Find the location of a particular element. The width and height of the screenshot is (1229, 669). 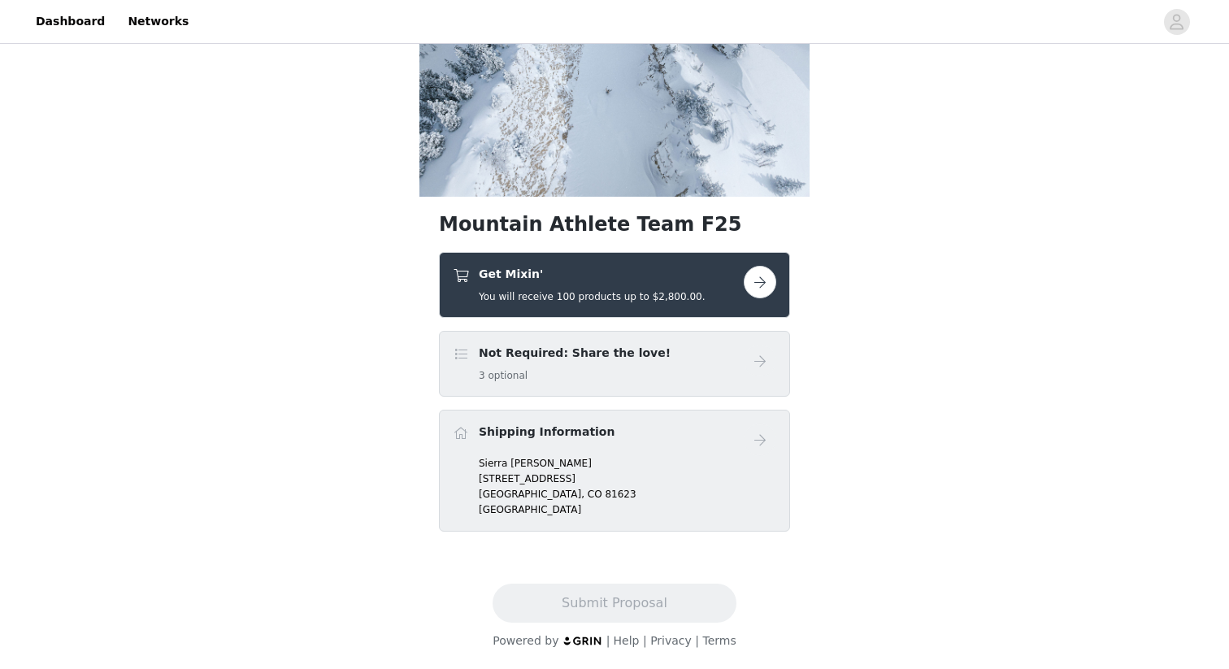

button: Submit Proposal is located at coordinates (614, 603).